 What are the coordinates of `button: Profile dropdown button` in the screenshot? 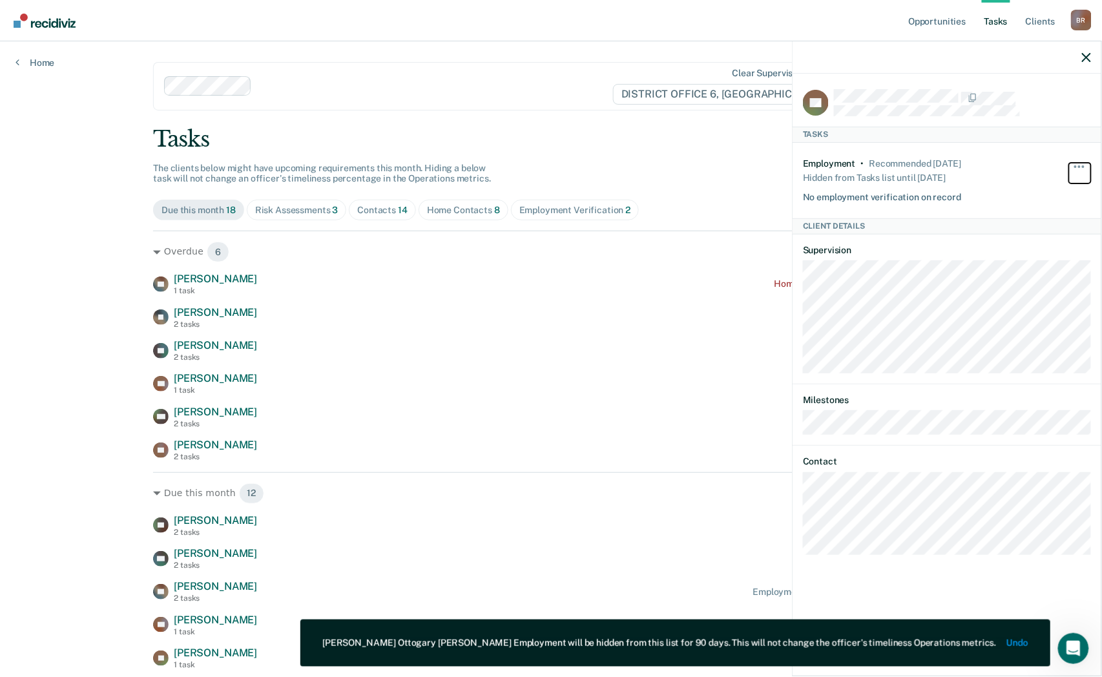 It's located at (1081, 20).